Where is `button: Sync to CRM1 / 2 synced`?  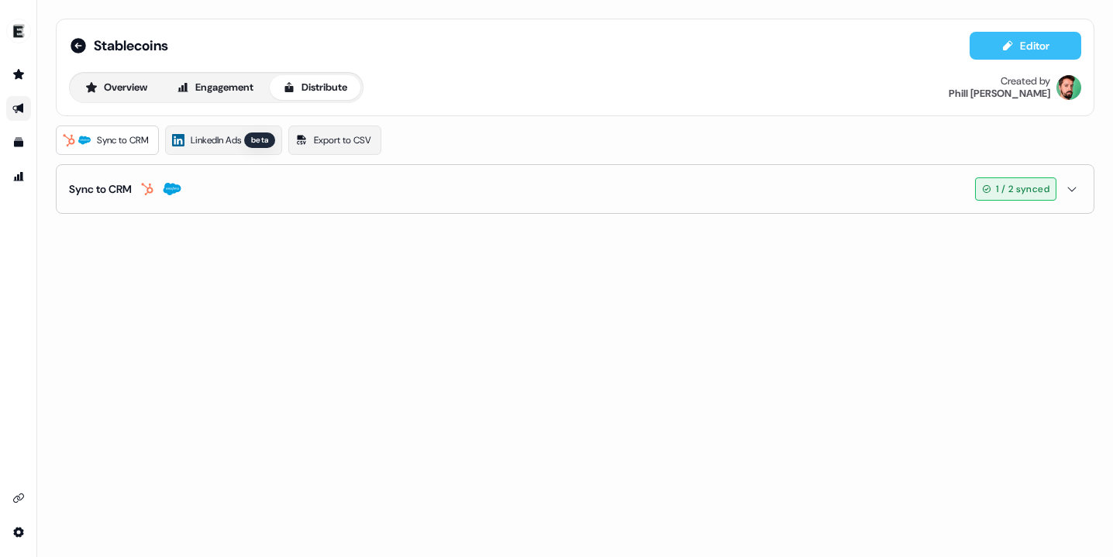 button: Sync to CRM1 / 2 synced is located at coordinates (575, 189).